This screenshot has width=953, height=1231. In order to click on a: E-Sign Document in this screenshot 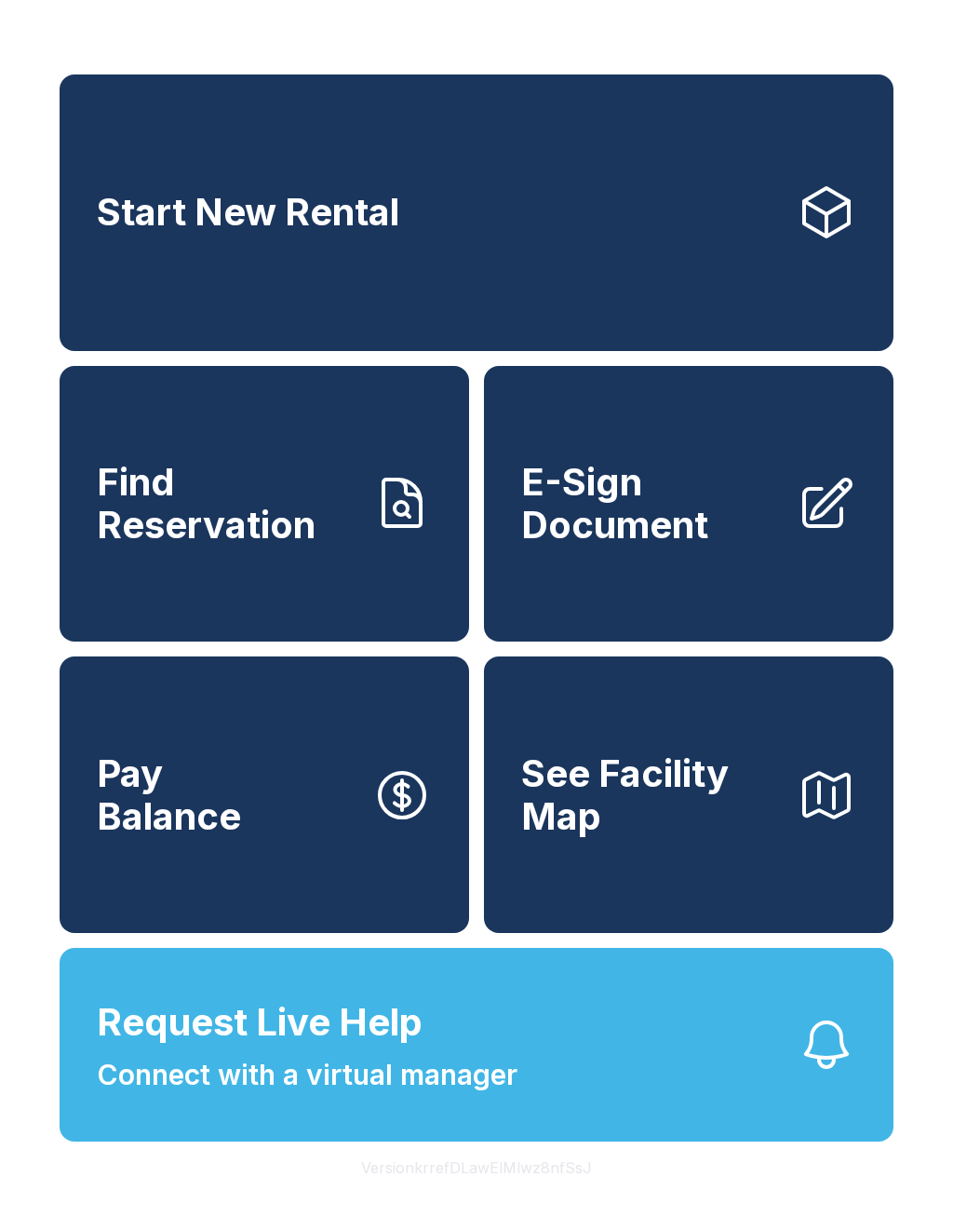, I will do `click(689, 504)`.